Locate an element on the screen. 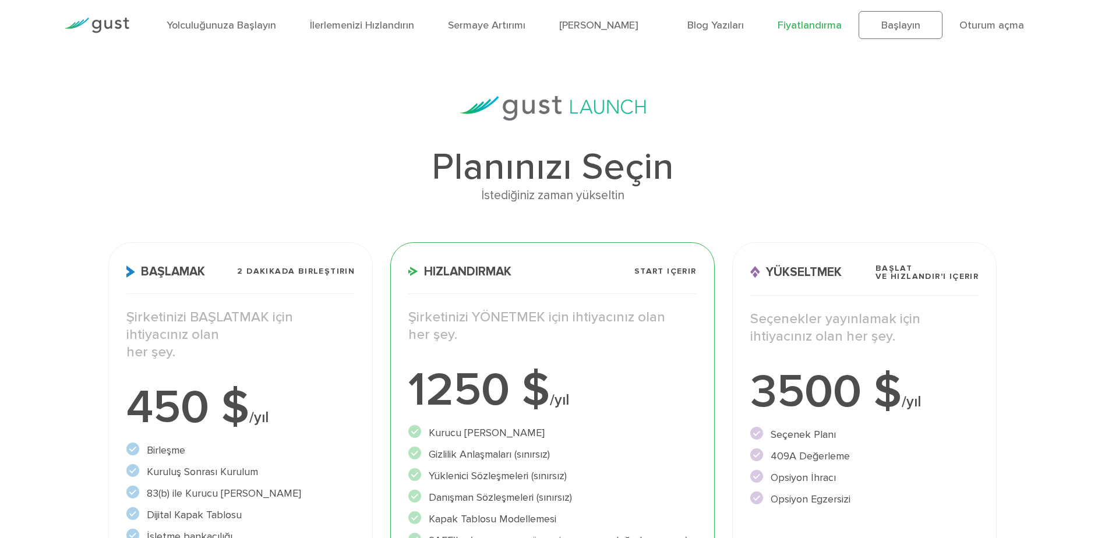  font: Opsiyon Egzersizi is located at coordinates (810, 499).